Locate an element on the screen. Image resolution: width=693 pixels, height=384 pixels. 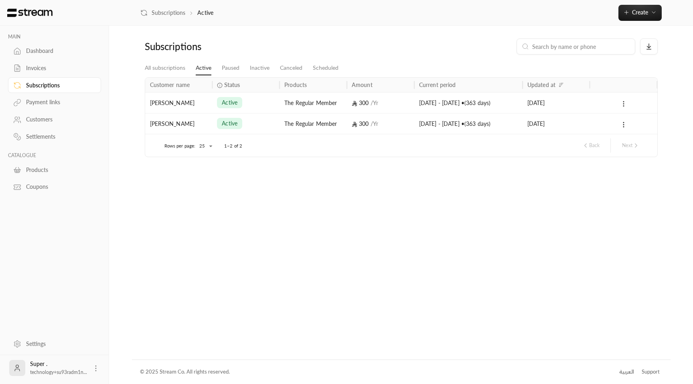
div: © 2025 Stream Co. All rights reserved. is located at coordinates (185, 372).